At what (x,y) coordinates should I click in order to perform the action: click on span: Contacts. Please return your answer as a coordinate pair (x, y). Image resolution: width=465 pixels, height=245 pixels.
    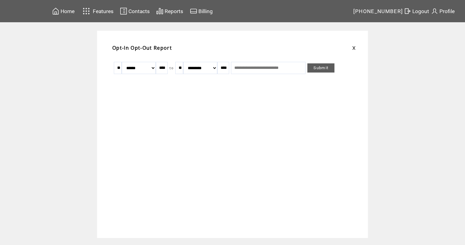
    Looking at the image, I should click on (139, 11).